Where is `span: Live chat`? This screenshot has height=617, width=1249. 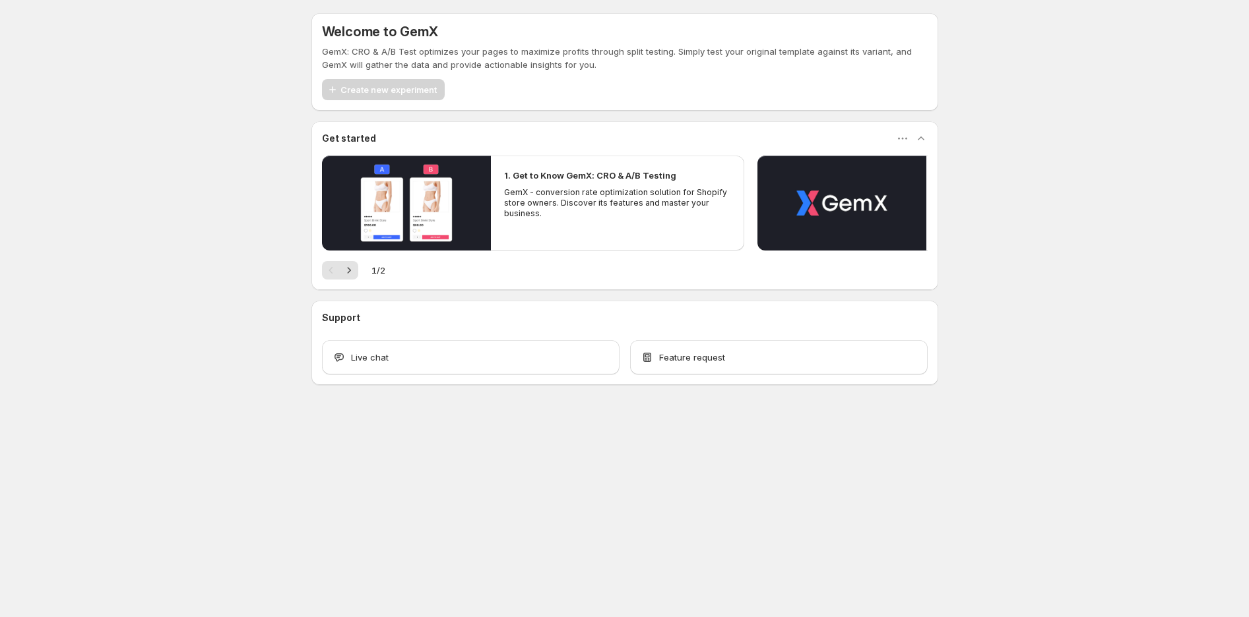 span: Live chat is located at coordinates (369, 357).